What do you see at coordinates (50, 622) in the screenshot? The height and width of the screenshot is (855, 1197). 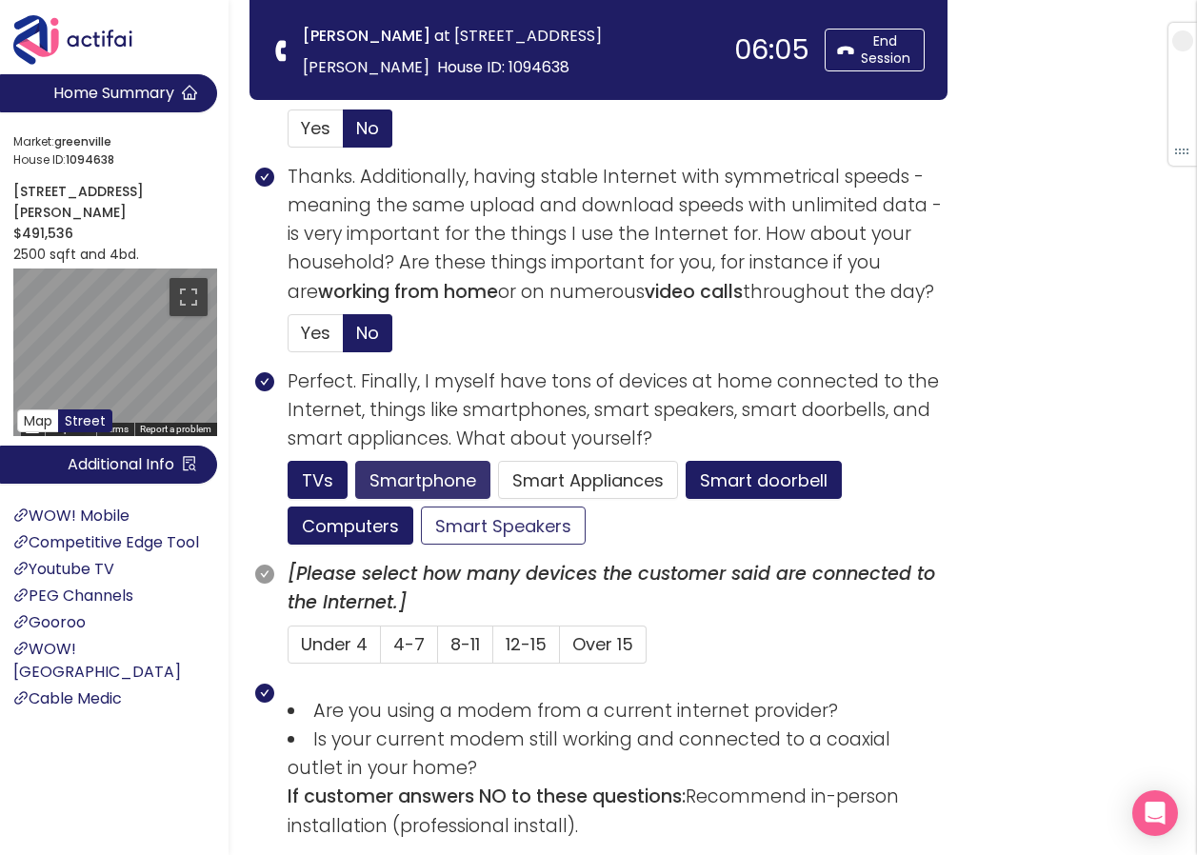 I see `a: Gooroo` at bounding box center [50, 622].